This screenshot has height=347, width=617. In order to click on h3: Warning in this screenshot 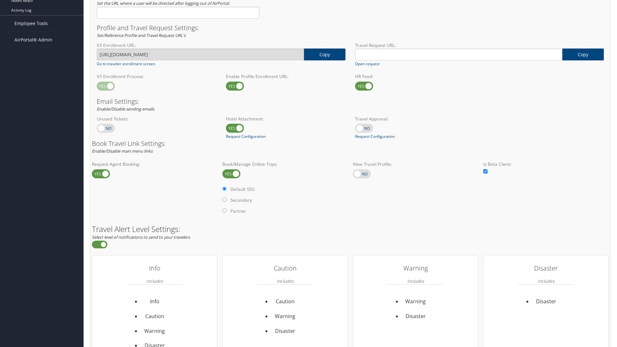, I will do `click(416, 269)`.